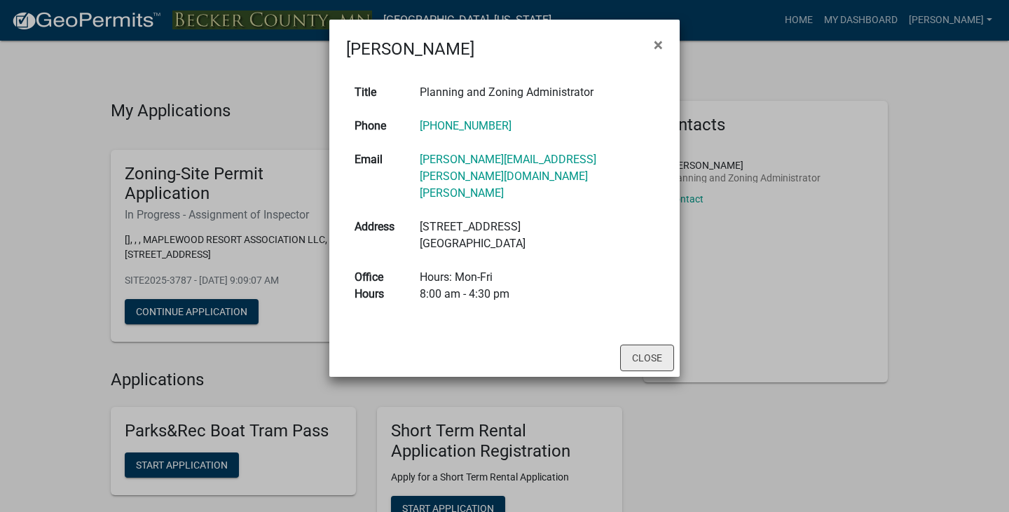  Describe the element at coordinates (378, 235) in the screenshot. I see `th: Address` at that location.